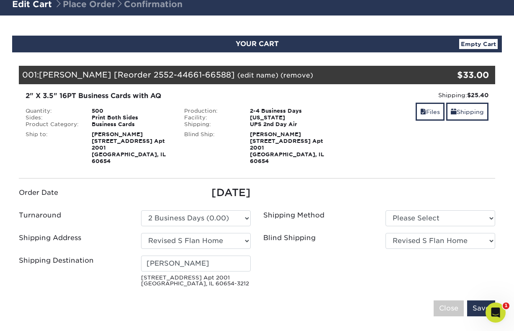 This screenshot has height=331, width=514. Describe the element at coordinates (467, 111) in the screenshot. I see `a: Shipping` at that location.